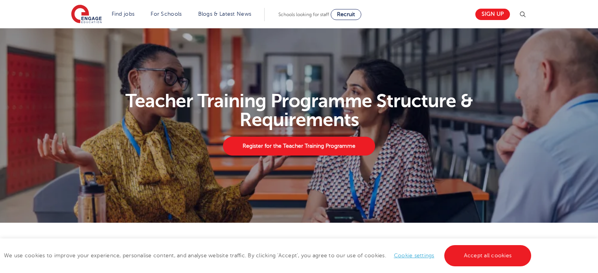 The height and width of the screenshot is (273, 598). What do you see at coordinates (166, 14) in the screenshot?
I see `a: For Schools` at bounding box center [166, 14].